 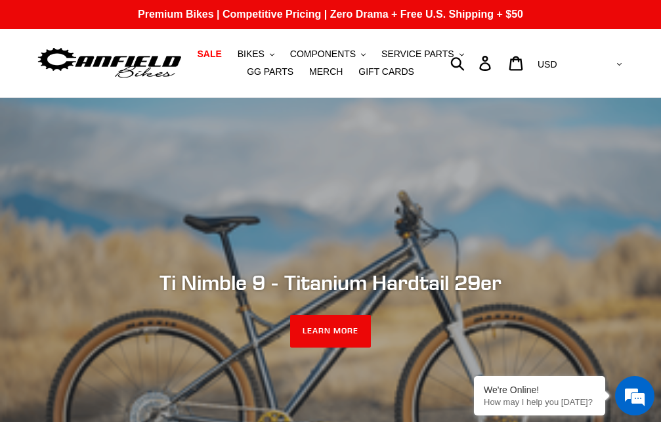 I want to click on span: COMPONENTS, so click(x=323, y=54).